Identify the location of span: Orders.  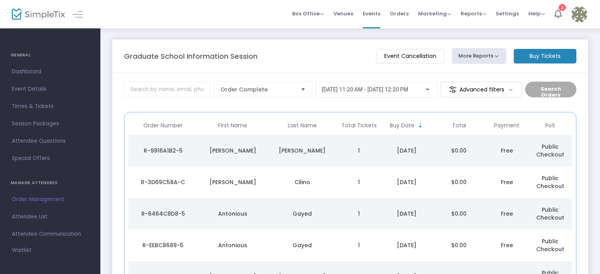
(399, 13).